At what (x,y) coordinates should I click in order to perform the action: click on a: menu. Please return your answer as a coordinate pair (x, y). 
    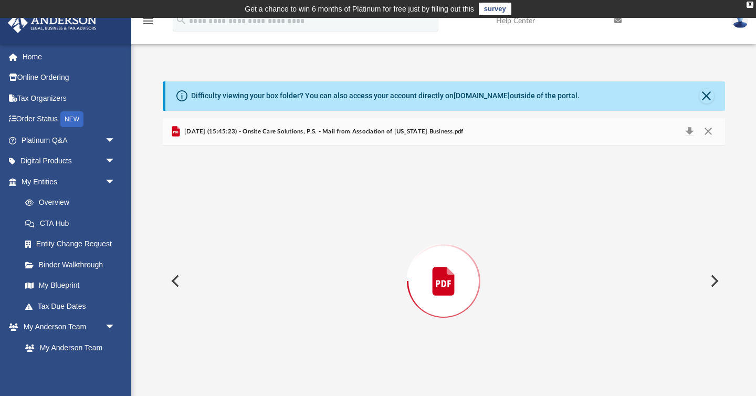
    Looking at the image, I should click on (148, 24).